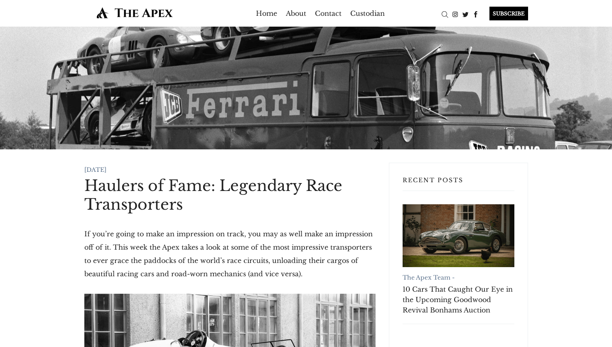 The image size is (612, 347). What do you see at coordinates (465, 14) in the screenshot?
I see `a: Twitter` at bounding box center [465, 14].